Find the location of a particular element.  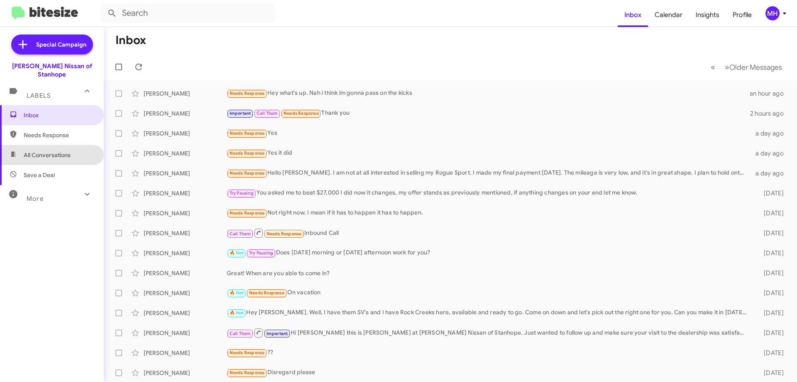

div: Disregard please is located at coordinates (489, 372).